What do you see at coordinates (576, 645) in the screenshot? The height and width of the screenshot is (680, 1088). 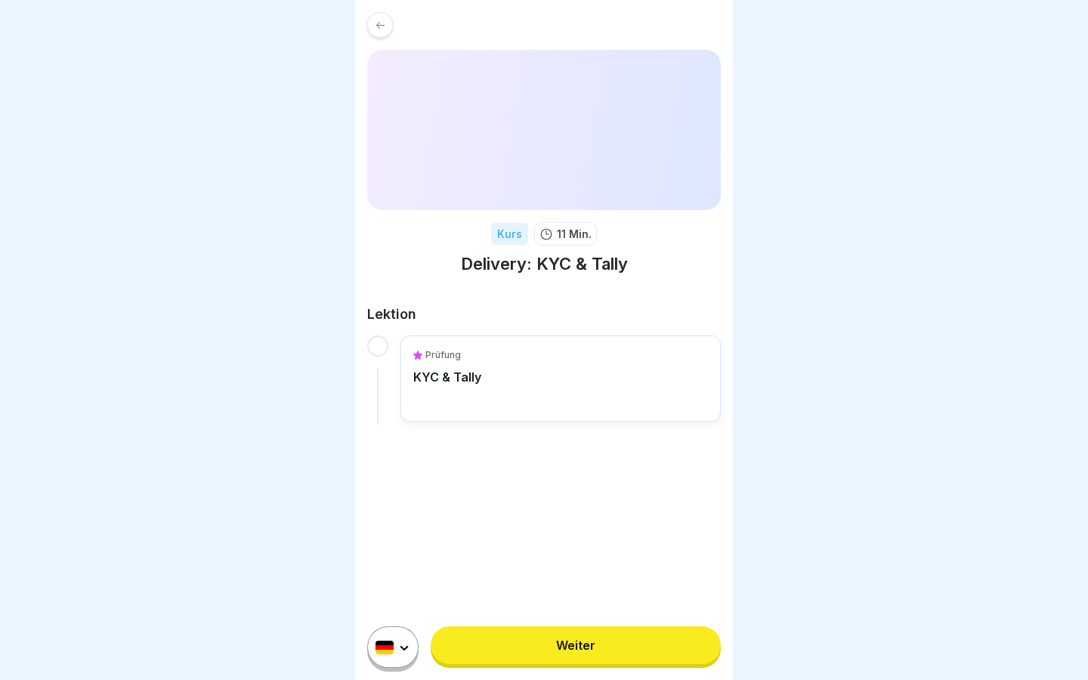 I see `a: Weiter` at bounding box center [576, 645].